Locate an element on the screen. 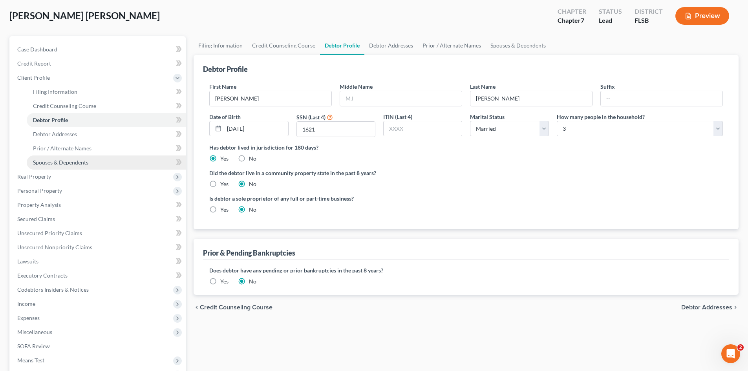  span: Personal Property is located at coordinates (40, 190).